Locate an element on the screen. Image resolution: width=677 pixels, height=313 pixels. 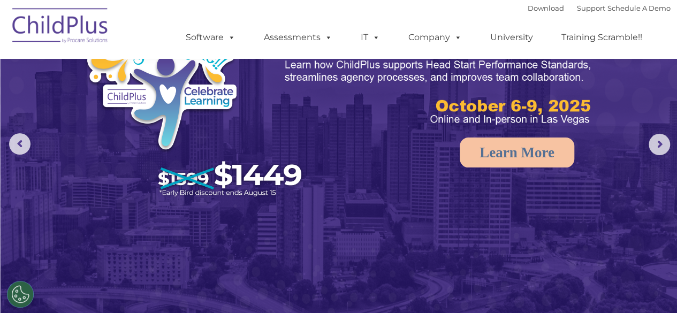
a: Company is located at coordinates (435, 37).